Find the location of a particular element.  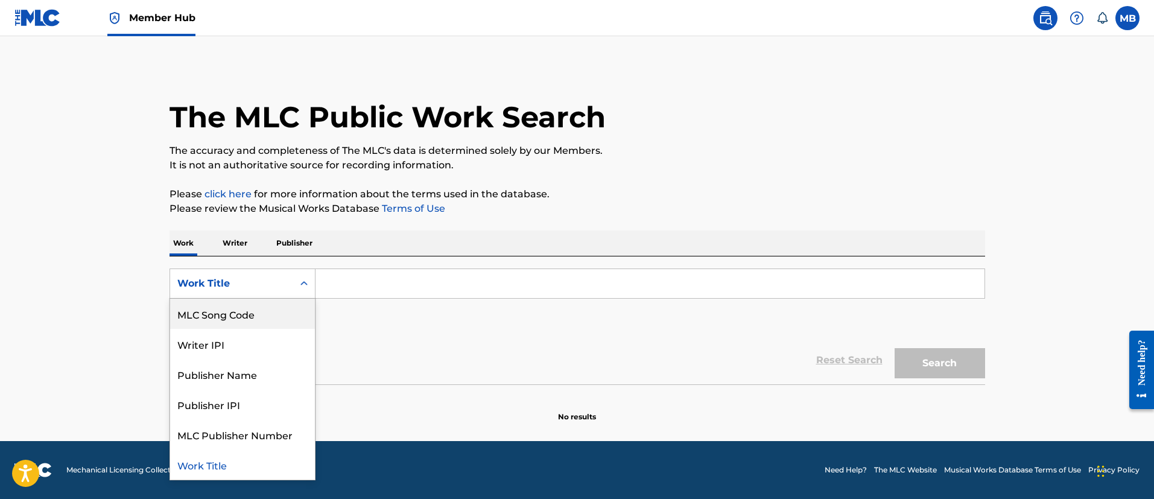

img: Top Rightsholder is located at coordinates (115, 18).